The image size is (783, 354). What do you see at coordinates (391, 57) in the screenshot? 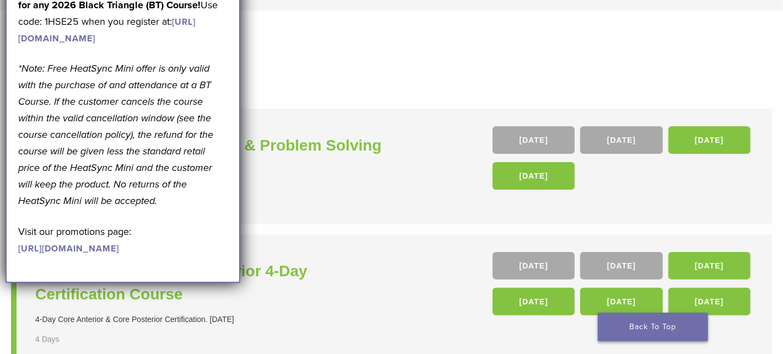
I see `h1: In-Person Courses` at bounding box center [391, 57].